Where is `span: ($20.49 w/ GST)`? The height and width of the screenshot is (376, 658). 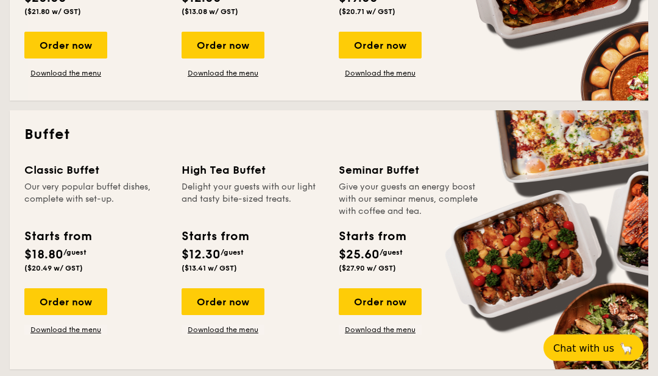 span: ($20.49 w/ GST) is located at coordinates (54, 269).